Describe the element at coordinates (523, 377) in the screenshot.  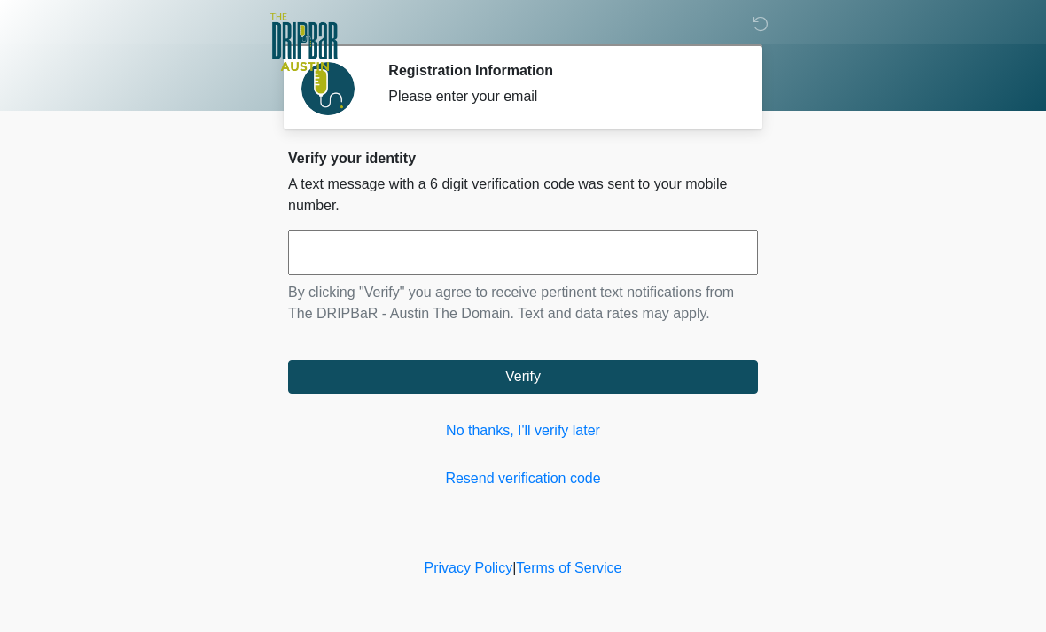
I see `button: Verify` at that location.